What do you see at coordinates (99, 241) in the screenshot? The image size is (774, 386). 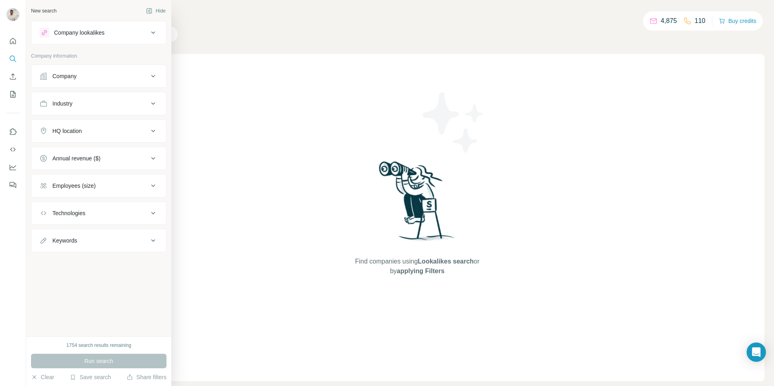 I see `button: Keywords` at bounding box center [99, 241].